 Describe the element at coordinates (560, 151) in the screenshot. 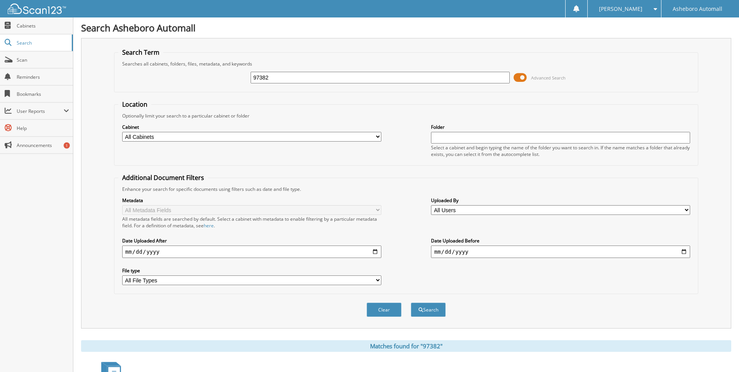

I see `div: Select a cabinet and begin typing the name of the folder you want to search in. If the name match...` at that location.